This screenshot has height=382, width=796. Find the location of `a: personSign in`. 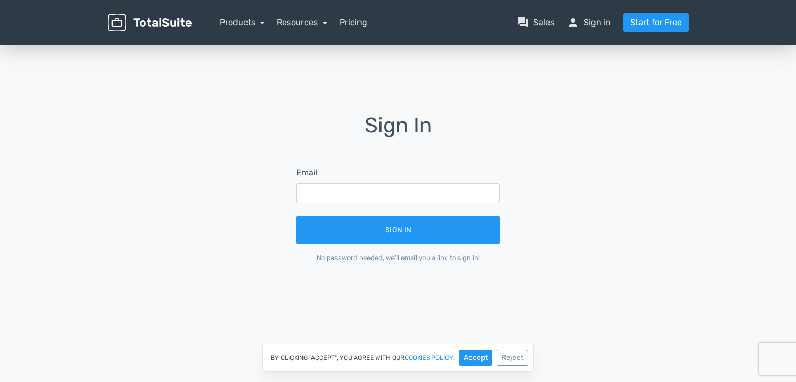

a: personSign in is located at coordinates (589, 23).